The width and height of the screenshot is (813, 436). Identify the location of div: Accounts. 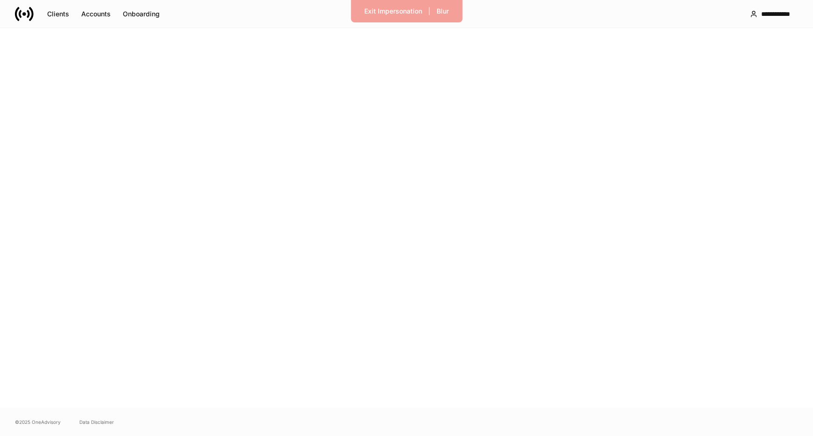
(96, 14).